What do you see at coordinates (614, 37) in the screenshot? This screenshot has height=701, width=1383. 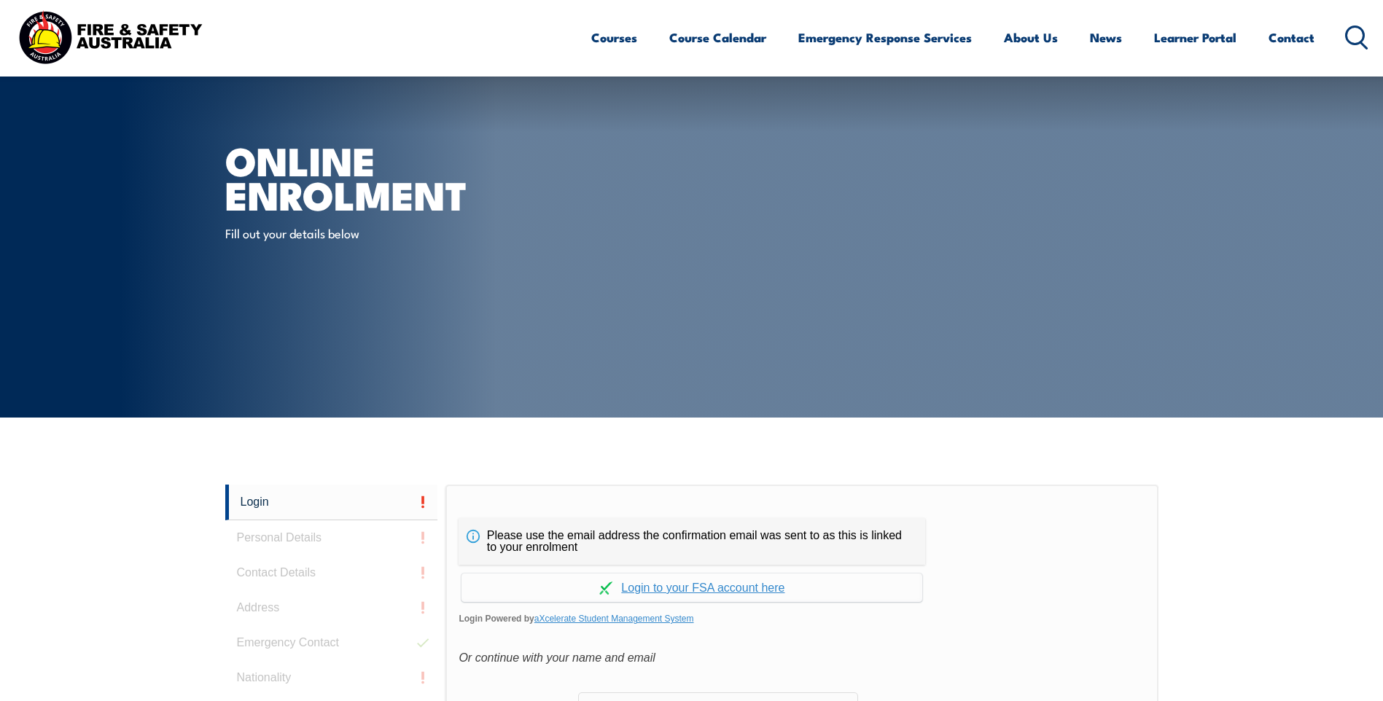 I see `a: Courses` at bounding box center [614, 37].